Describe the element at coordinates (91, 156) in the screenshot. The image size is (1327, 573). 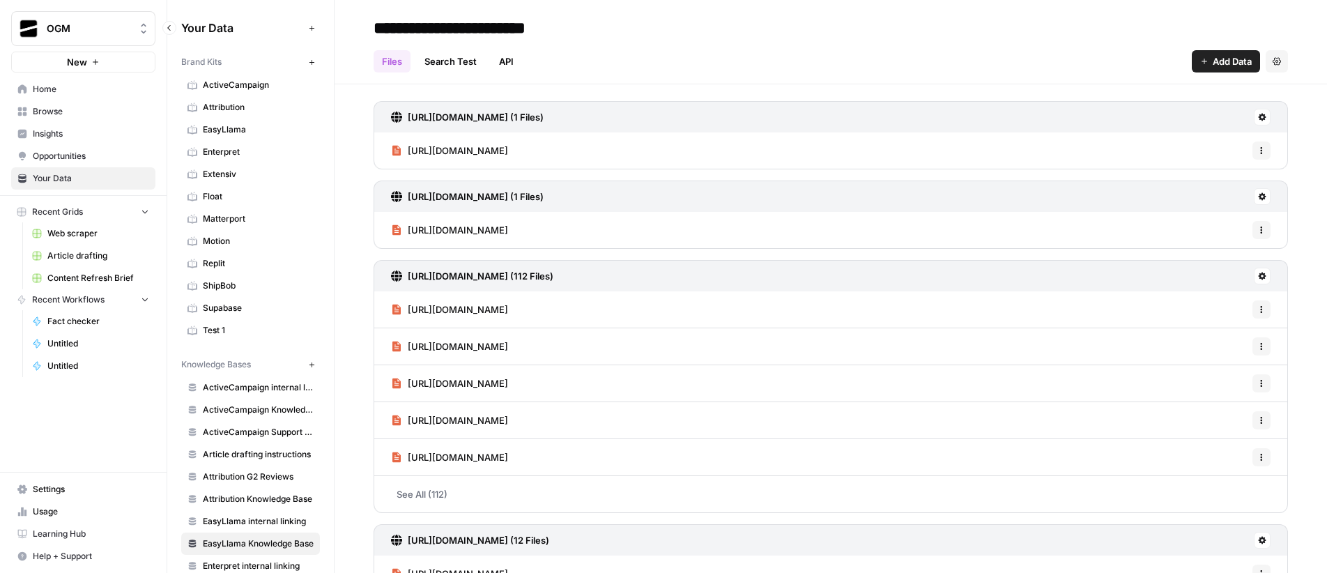
I see `span: Opportunities` at that location.